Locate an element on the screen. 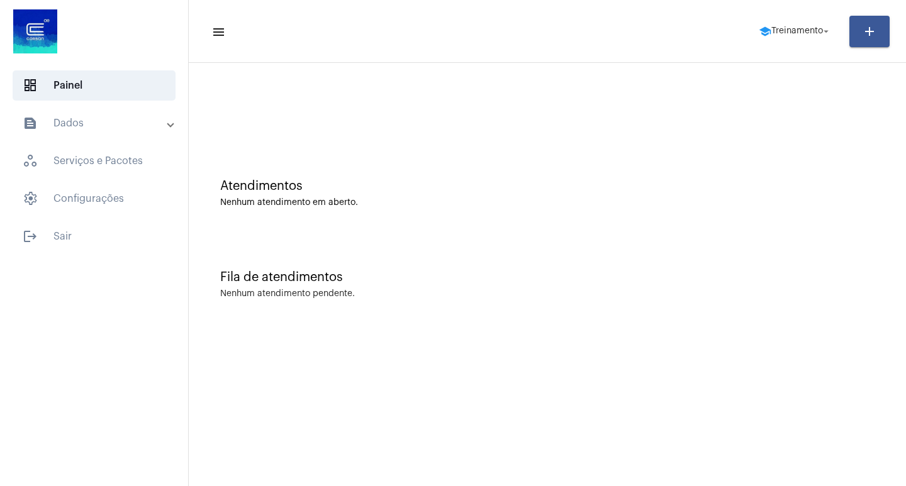 This screenshot has width=906, height=486. mat-expansion-panel-header: sidenav iconDados is located at coordinates (98, 123).